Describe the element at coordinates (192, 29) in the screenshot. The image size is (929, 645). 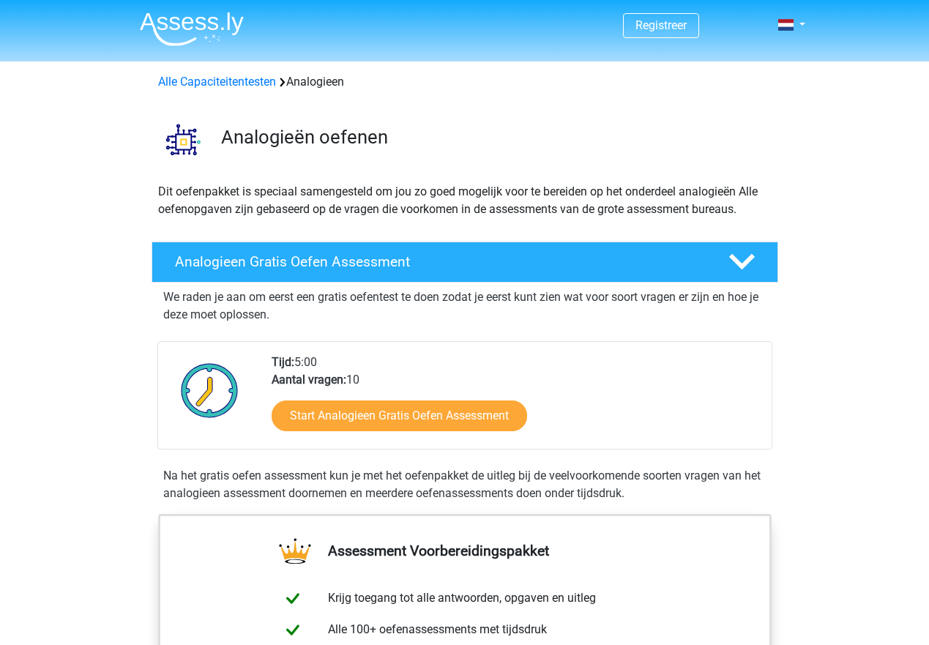
I see `img: Assessly` at that location.